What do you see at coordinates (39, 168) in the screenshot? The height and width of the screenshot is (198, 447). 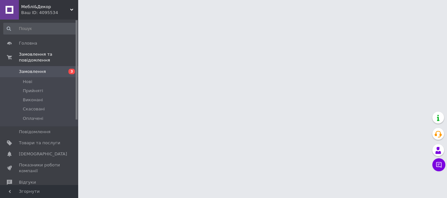 I see `span: Показники роботи компанії` at bounding box center [39, 168].